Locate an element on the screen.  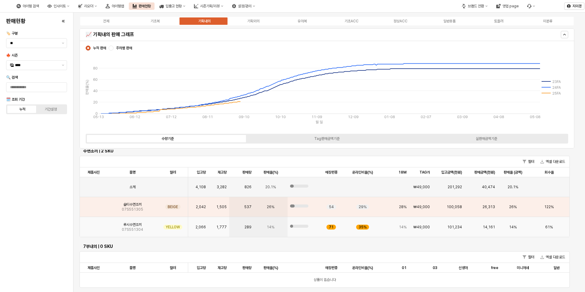
span: 289 is located at coordinates (248, 227).